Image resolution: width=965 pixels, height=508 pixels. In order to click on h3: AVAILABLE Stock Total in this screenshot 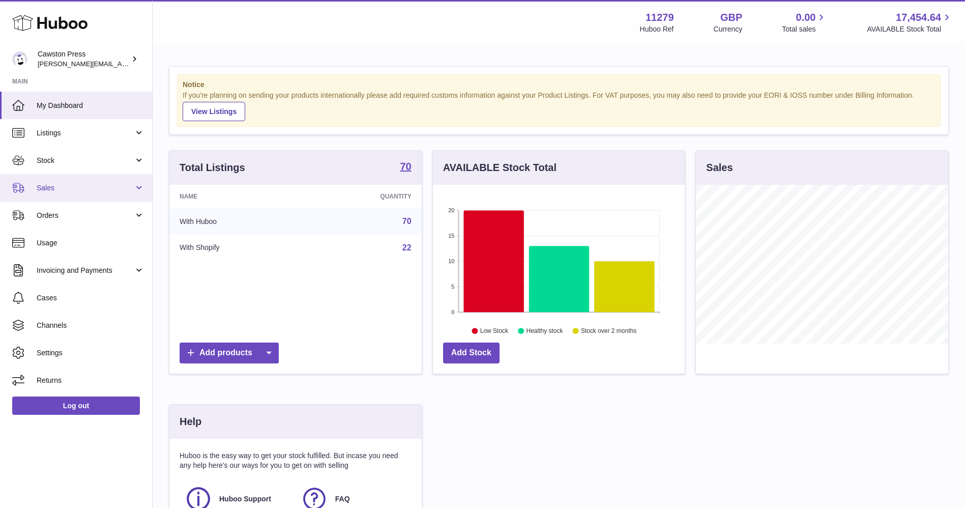, I will do `click(499, 167)`.